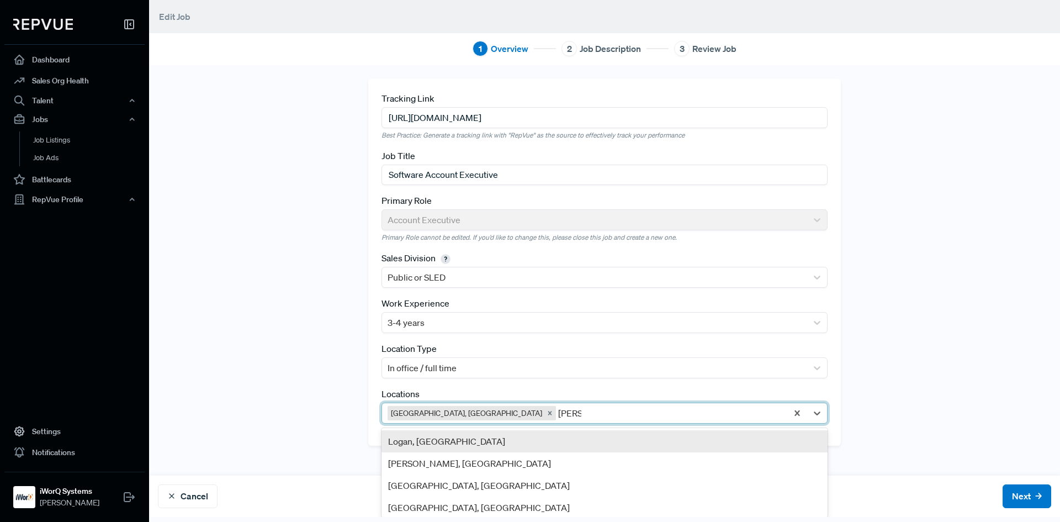 This screenshot has height=522, width=1060. What do you see at coordinates (75, 199) in the screenshot?
I see `button: RepVue Profile` at bounding box center [75, 199].